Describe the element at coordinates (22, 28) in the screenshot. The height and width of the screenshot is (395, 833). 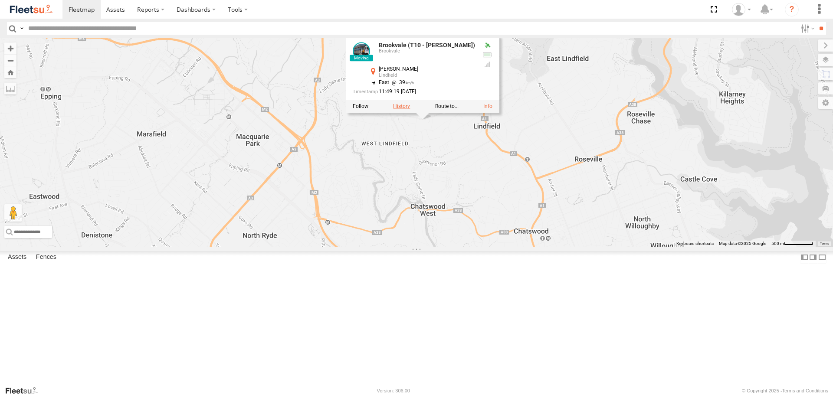
I see `label: Search Query` at that location.